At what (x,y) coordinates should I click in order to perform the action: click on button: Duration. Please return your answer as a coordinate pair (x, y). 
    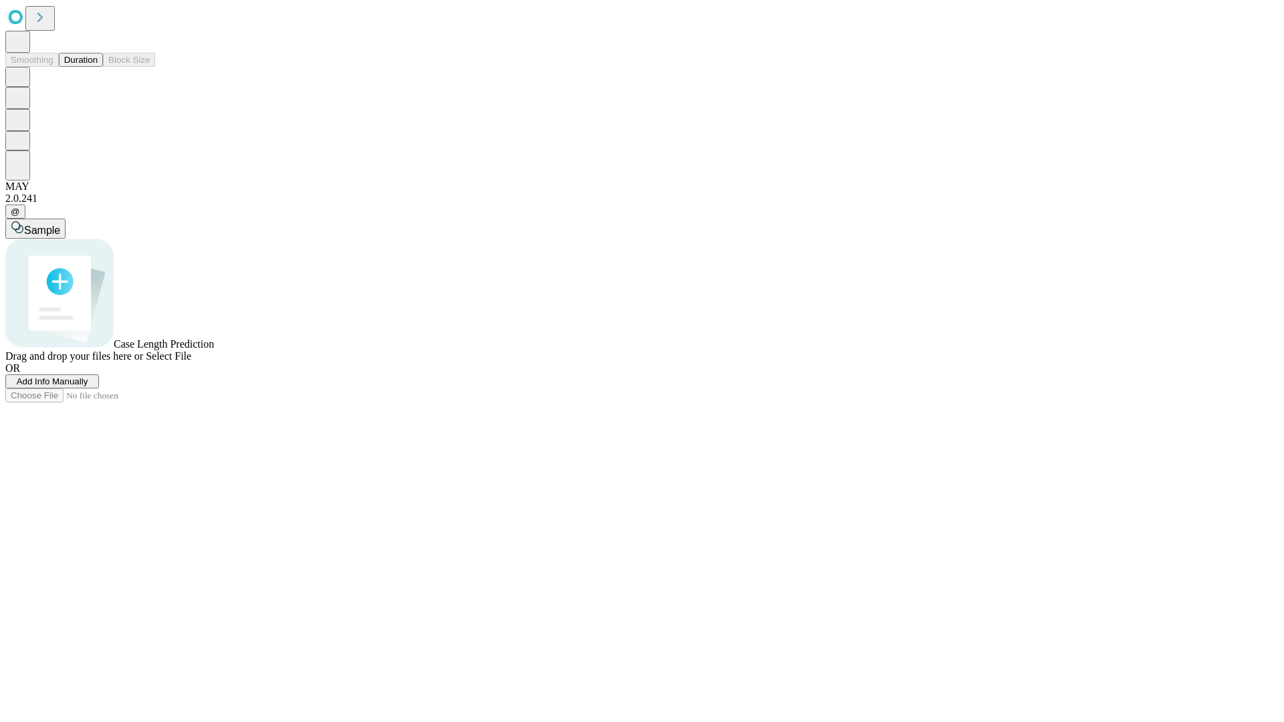
    Looking at the image, I should click on (81, 60).